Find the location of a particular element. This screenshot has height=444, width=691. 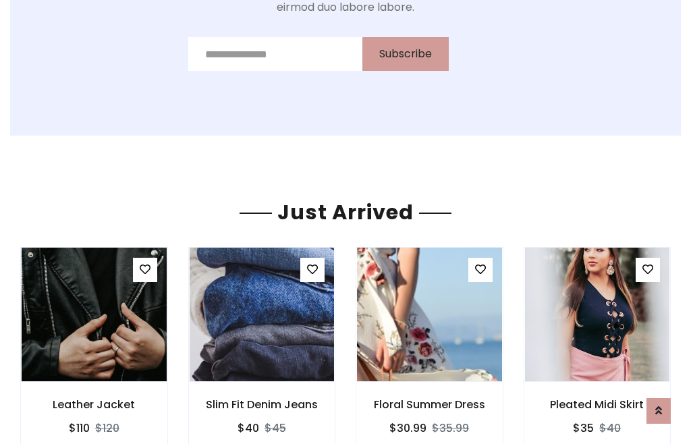

del: $120 is located at coordinates (107, 428).